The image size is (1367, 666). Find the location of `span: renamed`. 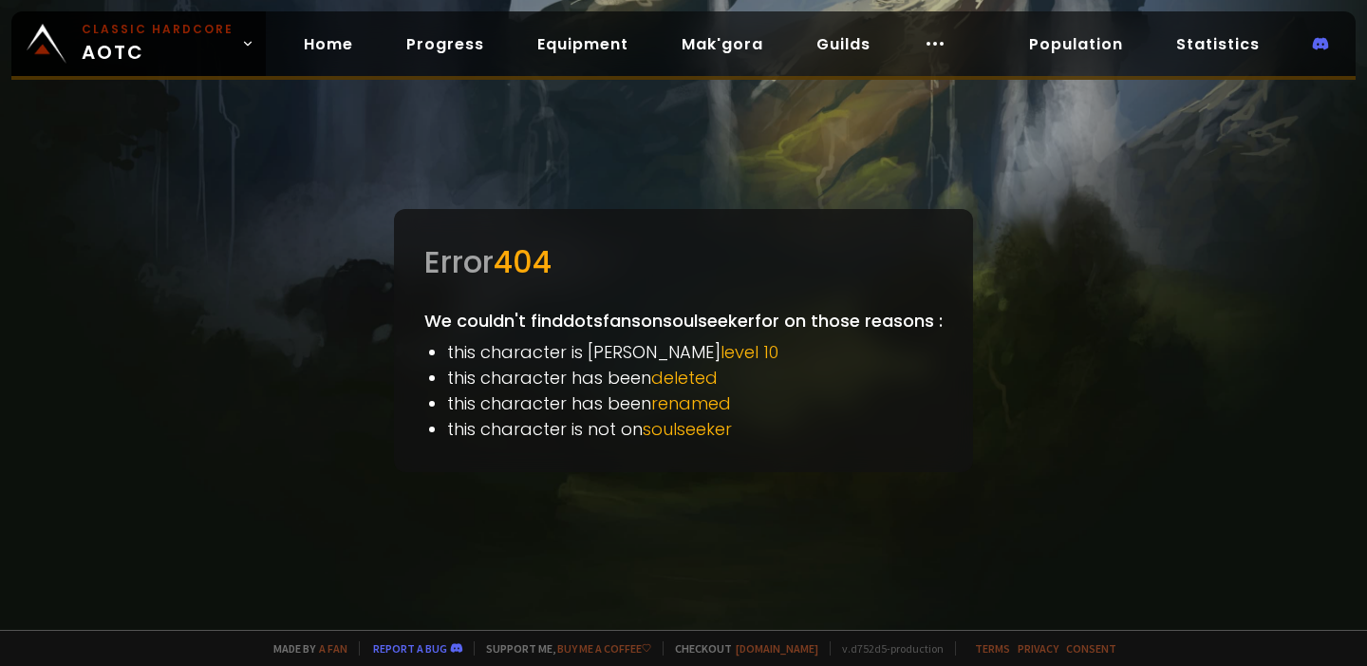

span: renamed is located at coordinates (691, 403).